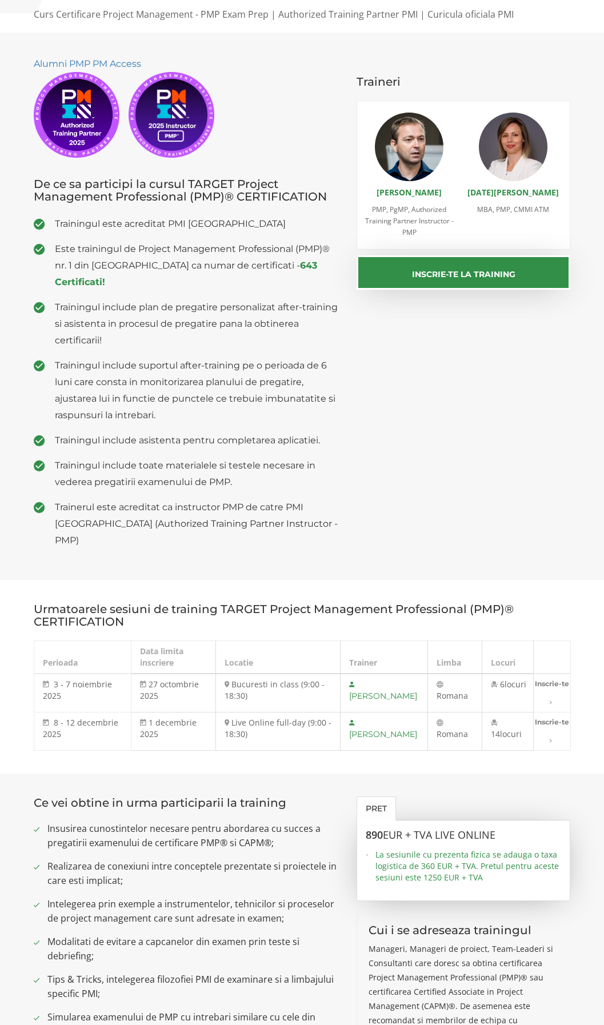 Image resolution: width=604 pixels, height=1025 pixels. What do you see at coordinates (384, 657) in the screenshot?
I see `th: Trainer` at bounding box center [384, 657].